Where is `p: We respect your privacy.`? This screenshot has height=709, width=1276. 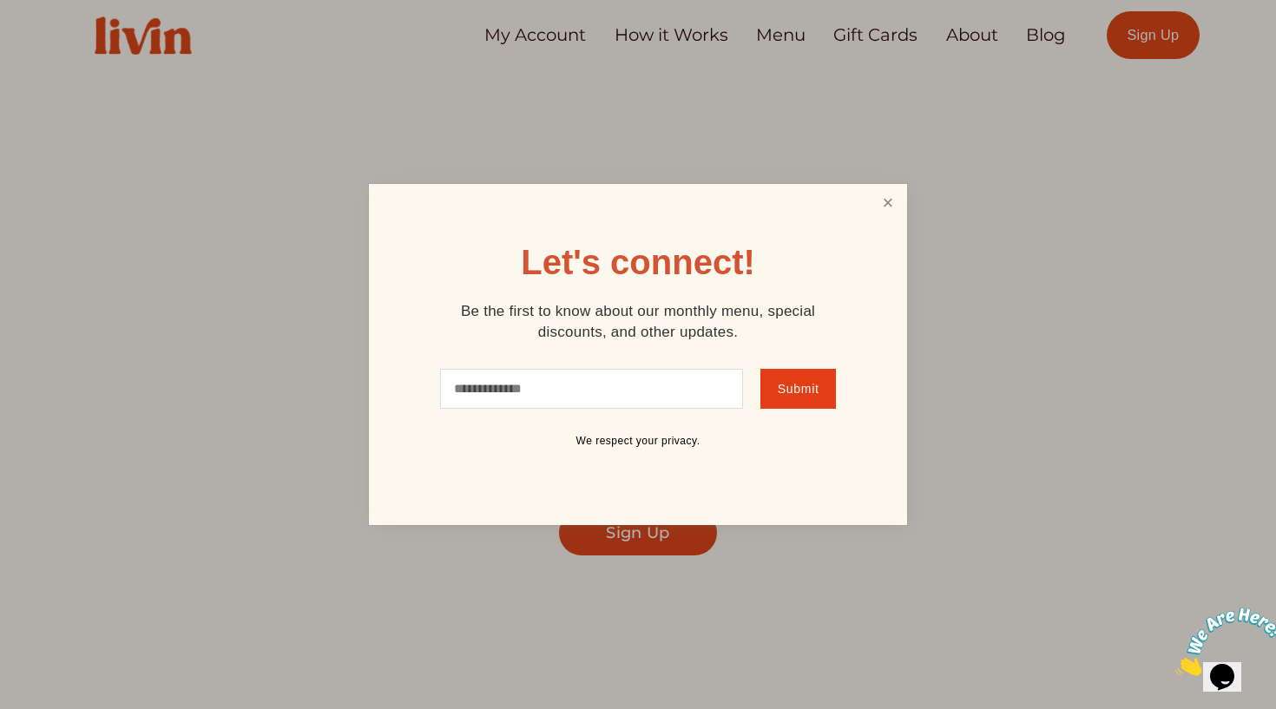 p: We respect your privacy. is located at coordinates (638, 442).